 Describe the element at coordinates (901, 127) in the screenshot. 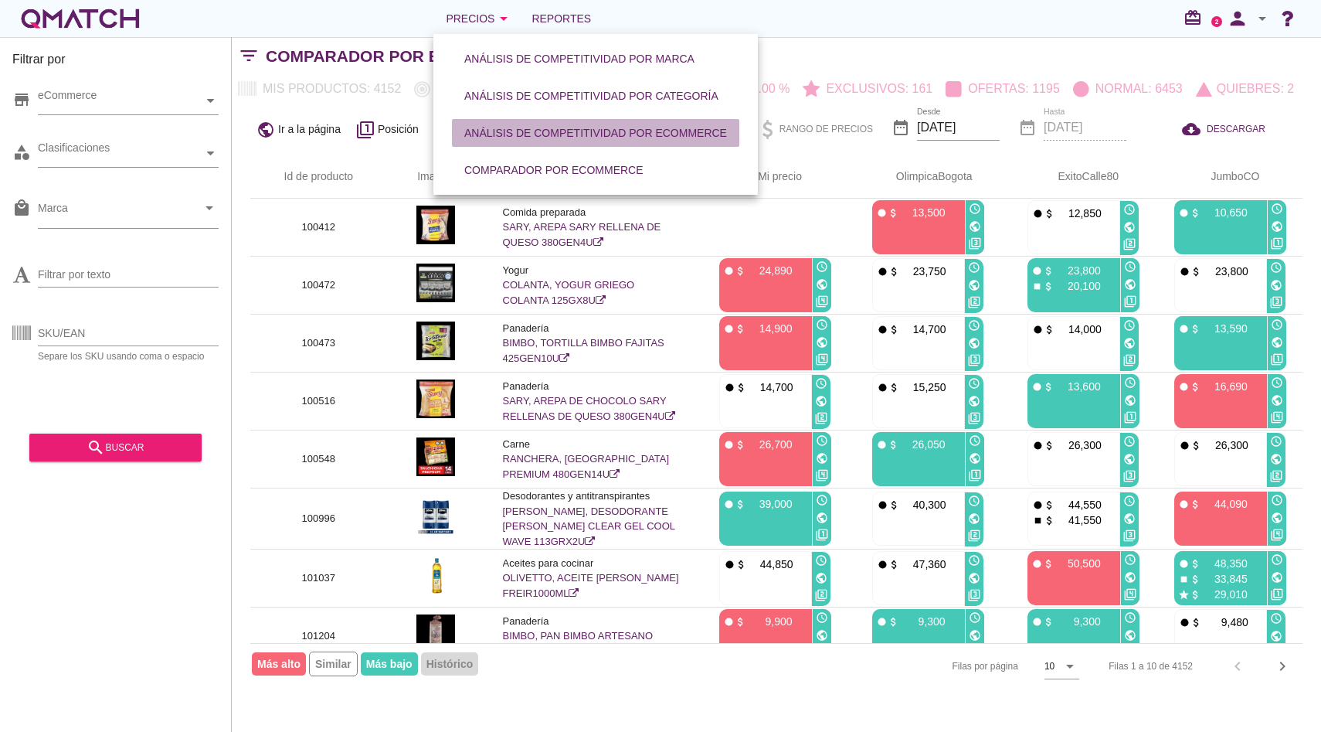

I see `i: date_range` at that location.